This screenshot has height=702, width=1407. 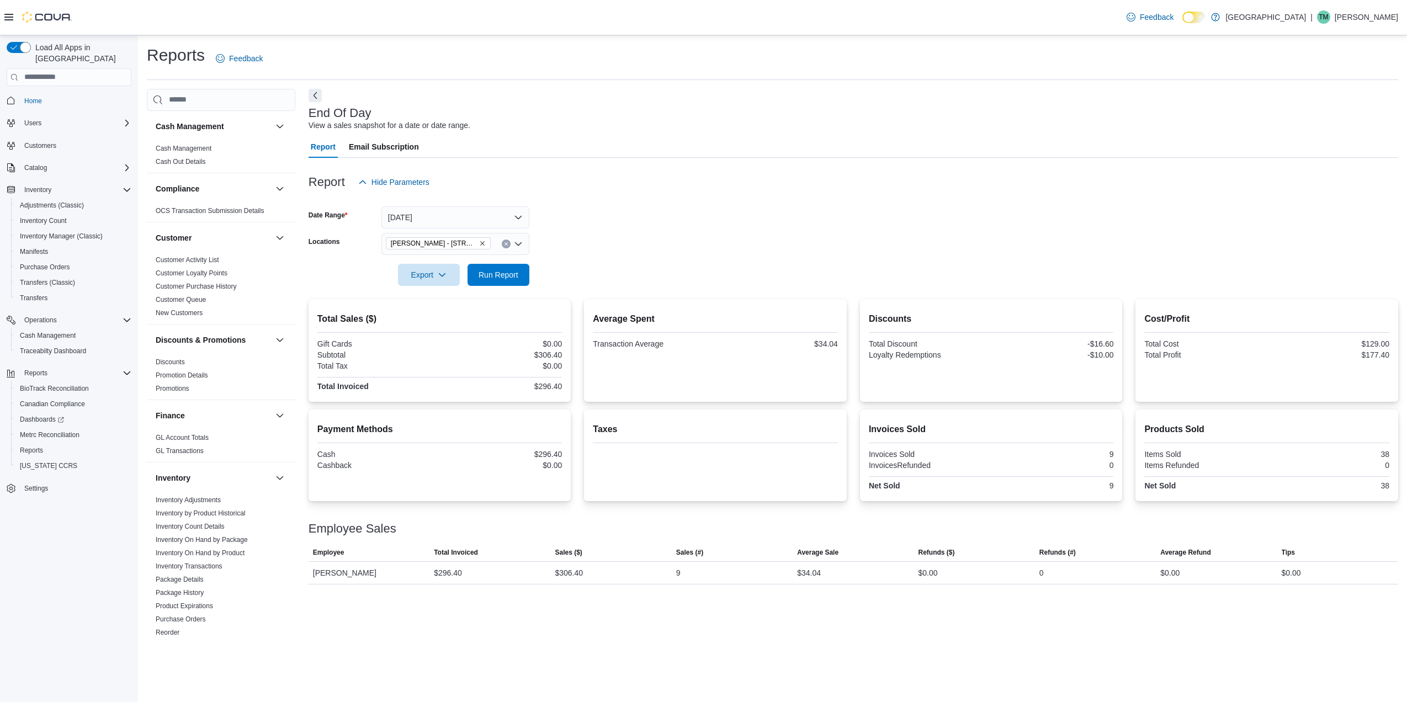 What do you see at coordinates (180, 619) in the screenshot?
I see `a: Purchase Orders` at bounding box center [180, 619].